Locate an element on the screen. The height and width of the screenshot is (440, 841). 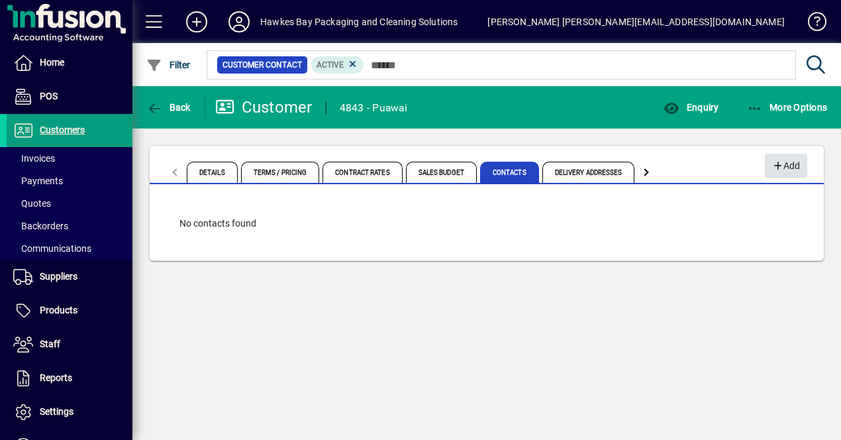
app-page-header-button: Back is located at coordinates (169, 107).